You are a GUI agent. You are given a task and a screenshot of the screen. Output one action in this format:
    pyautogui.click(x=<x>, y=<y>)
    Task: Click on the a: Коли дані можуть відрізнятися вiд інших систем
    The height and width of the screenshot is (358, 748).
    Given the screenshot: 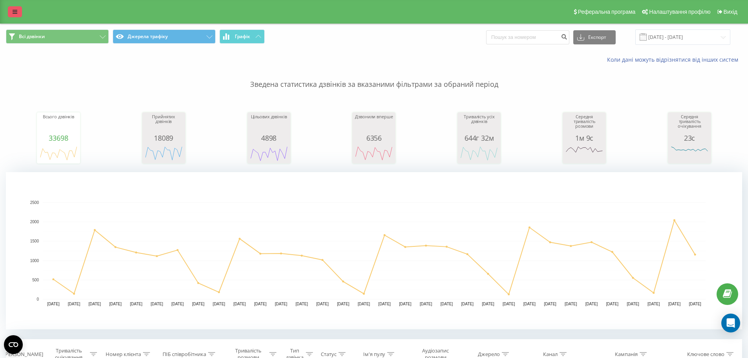 What is the action you would take?
    pyautogui.click(x=675, y=59)
    